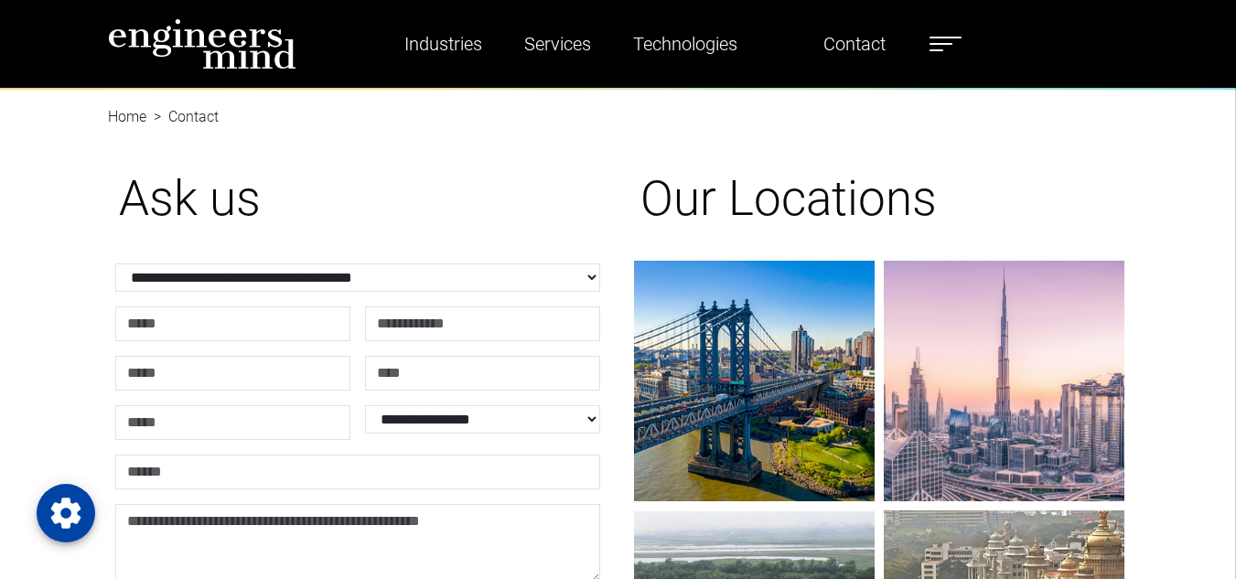  What do you see at coordinates (685, 44) in the screenshot?
I see `a: Technologies` at bounding box center [685, 44].